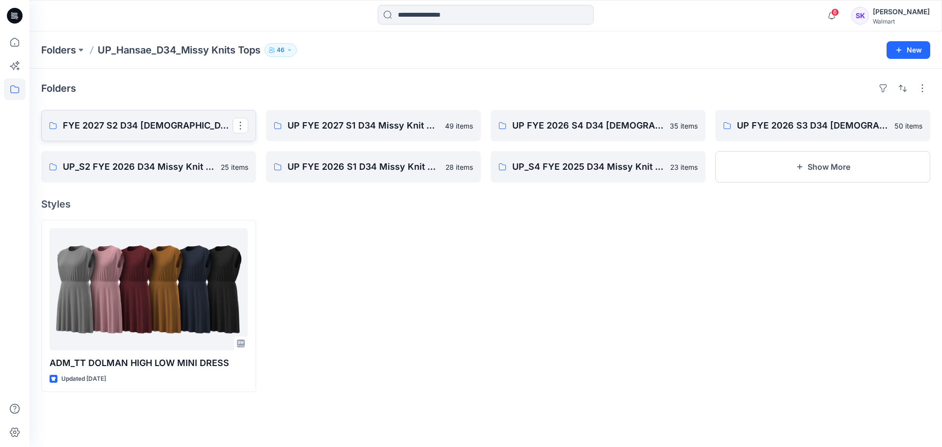 This screenshot has width=942, height=447. I want to click on p: UP FYE 2026 S1 D34 Missy Knit Tops Hansae, so click(364, 167).